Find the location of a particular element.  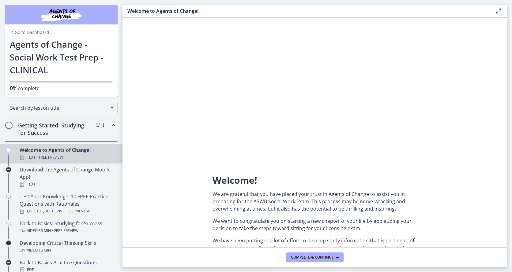

span: Welcome! is located at coordinates (235, 180).